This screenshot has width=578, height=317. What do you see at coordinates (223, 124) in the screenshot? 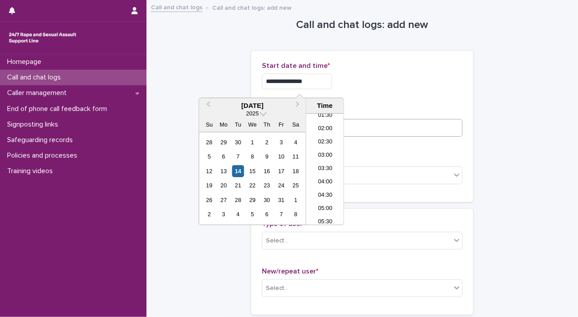
I see `div: Mo` at bounding box center [223, 124].